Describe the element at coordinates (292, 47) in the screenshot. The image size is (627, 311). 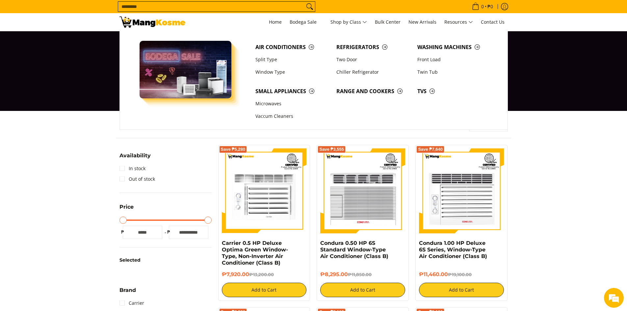
I see `span: Air Conditioners` at that location.